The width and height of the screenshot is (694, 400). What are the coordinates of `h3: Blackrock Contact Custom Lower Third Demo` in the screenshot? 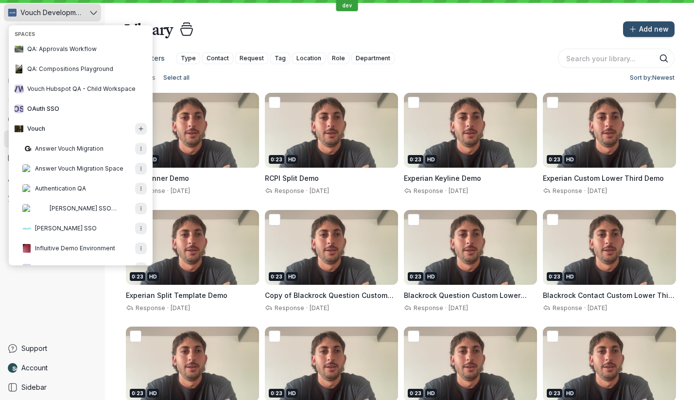 It's located at (609, 295).